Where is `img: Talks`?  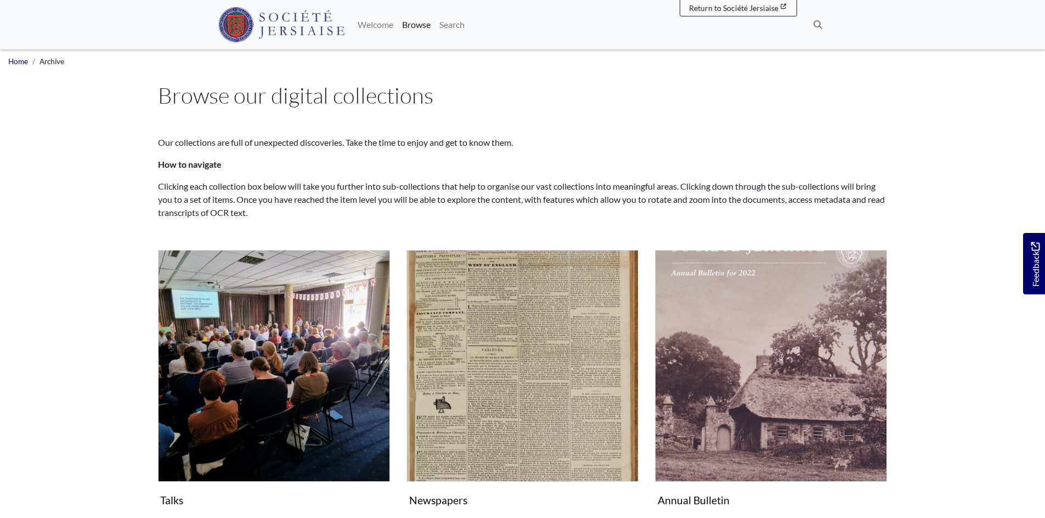 img: Talks is located at coordinates (274, 366).